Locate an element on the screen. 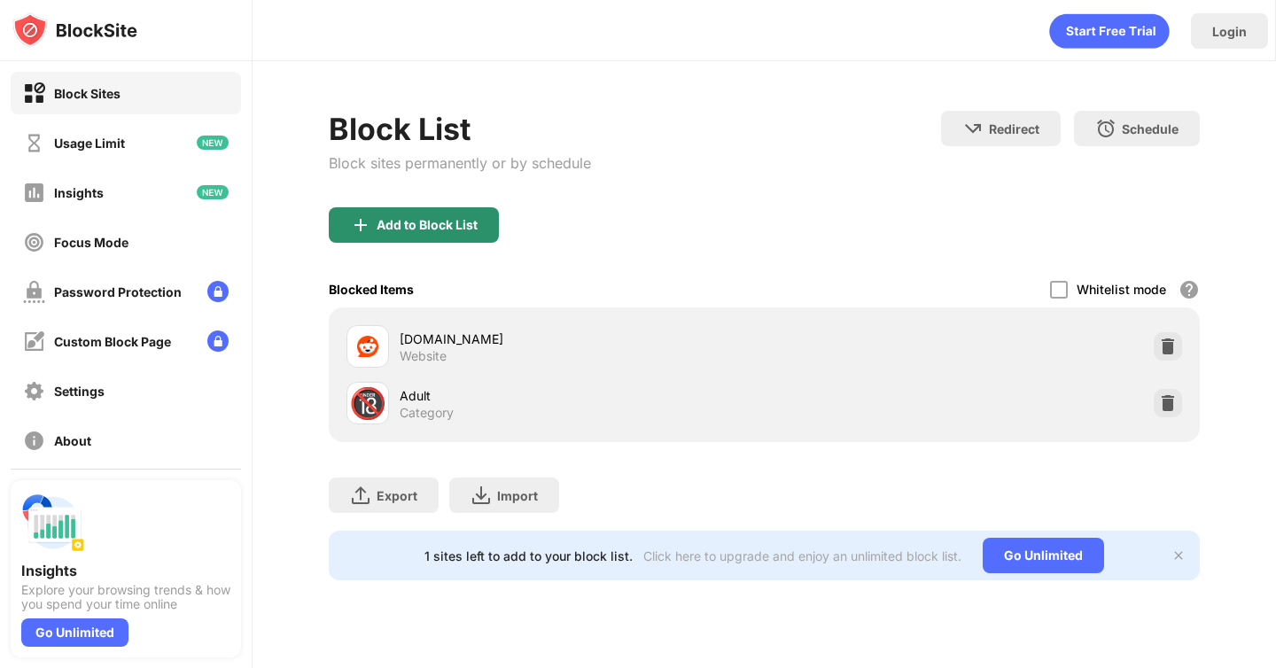 The width and height of the screenshot is (1276, 668). img: time-usage-off.svg is located at coordinates (34, 143).